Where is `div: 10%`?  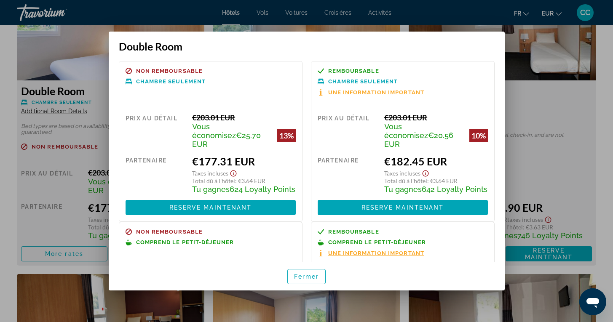 div: 10% is located at coordinates (478, 136).